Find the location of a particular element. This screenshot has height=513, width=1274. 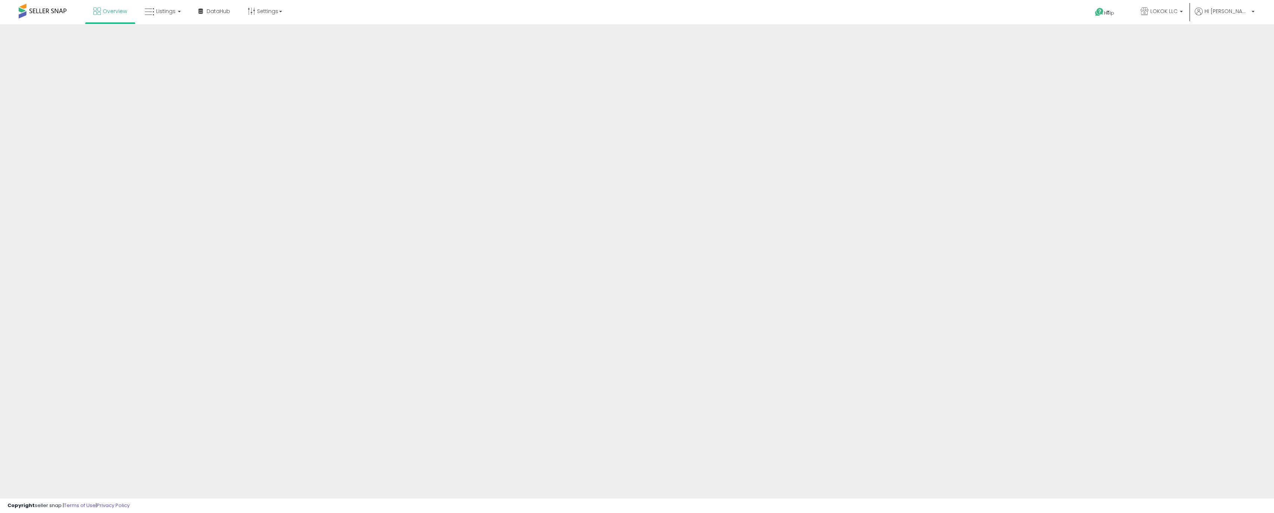

span: Overview is located at coordinates (115, 11).